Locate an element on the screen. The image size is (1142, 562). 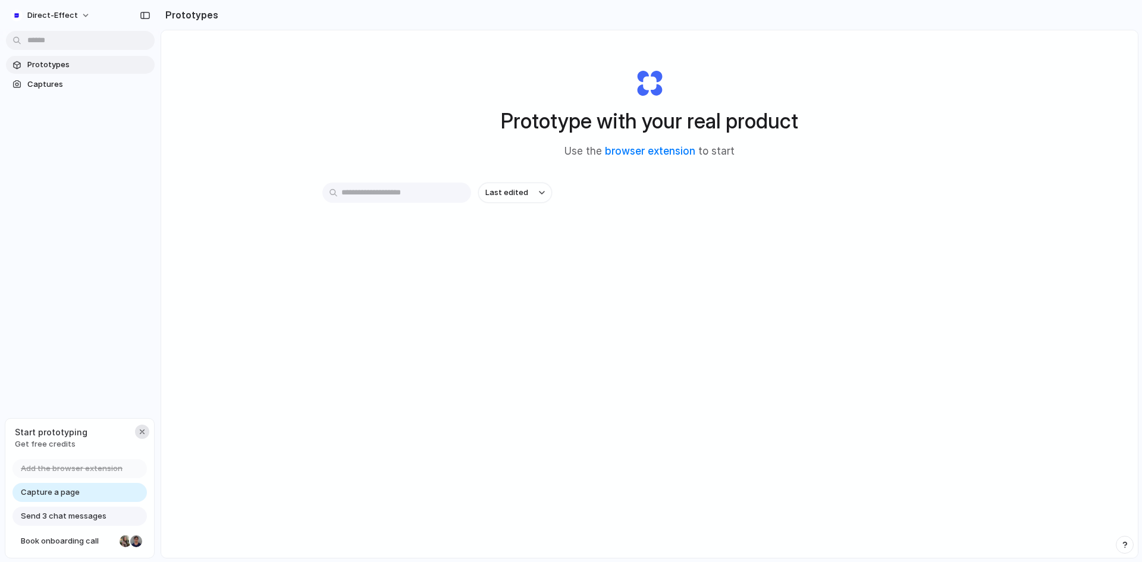
span: Get free credits is located at coordinates (51, 444).